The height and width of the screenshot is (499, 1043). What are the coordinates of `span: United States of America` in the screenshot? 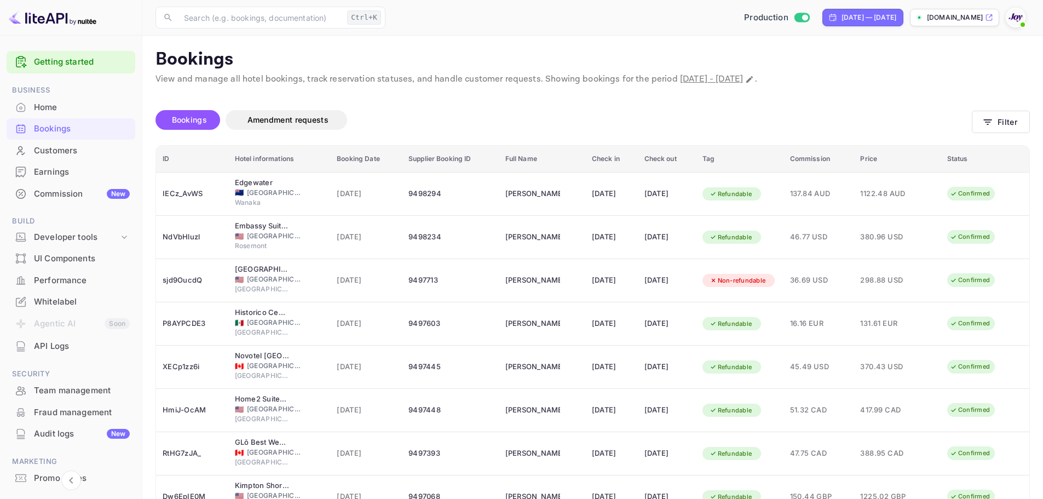 It's located at (239, 236).